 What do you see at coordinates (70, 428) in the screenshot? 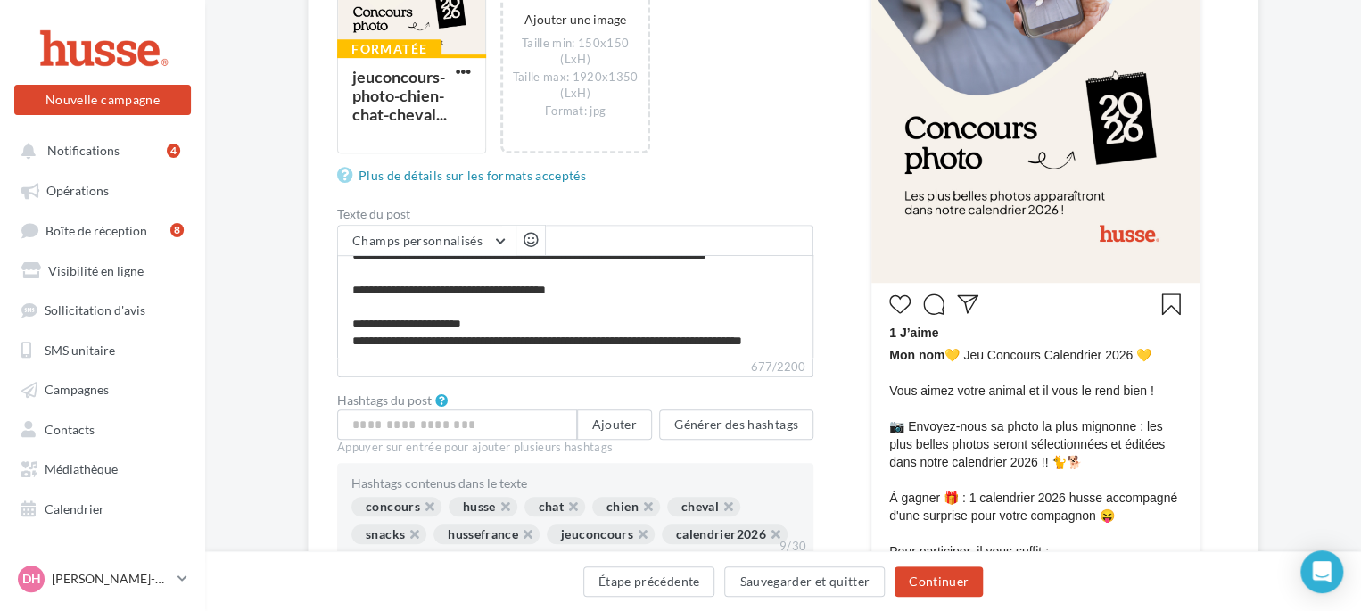
I see `span: Contacts` at bounding box center [70, 428].